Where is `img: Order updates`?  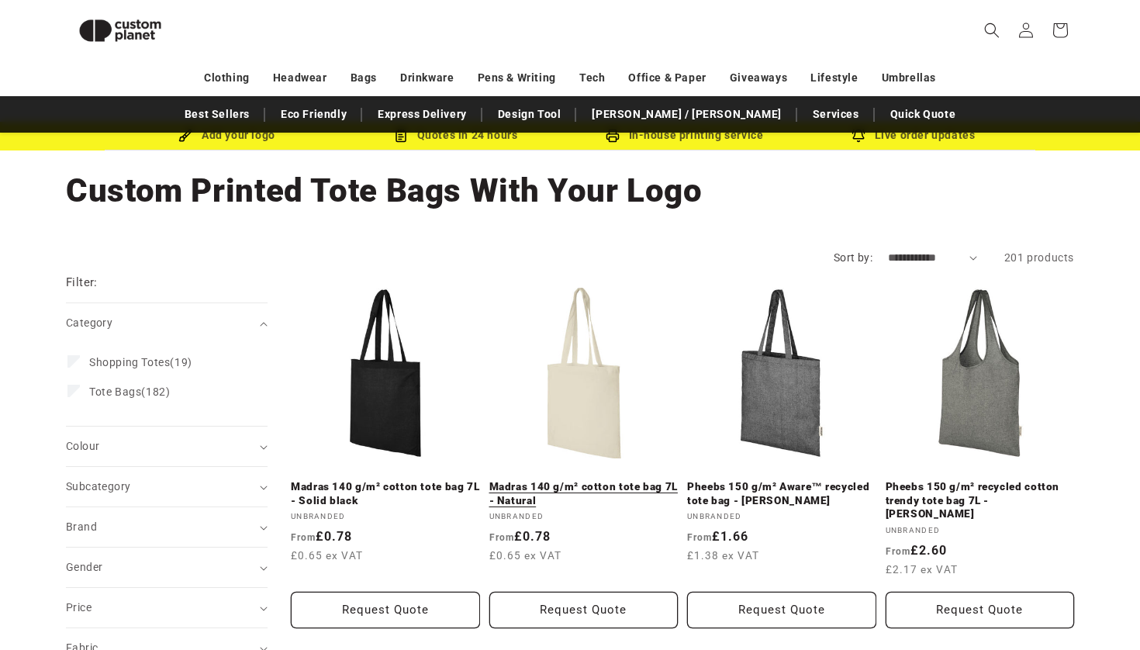
img: Order updates is located at coordinates (858, 136).